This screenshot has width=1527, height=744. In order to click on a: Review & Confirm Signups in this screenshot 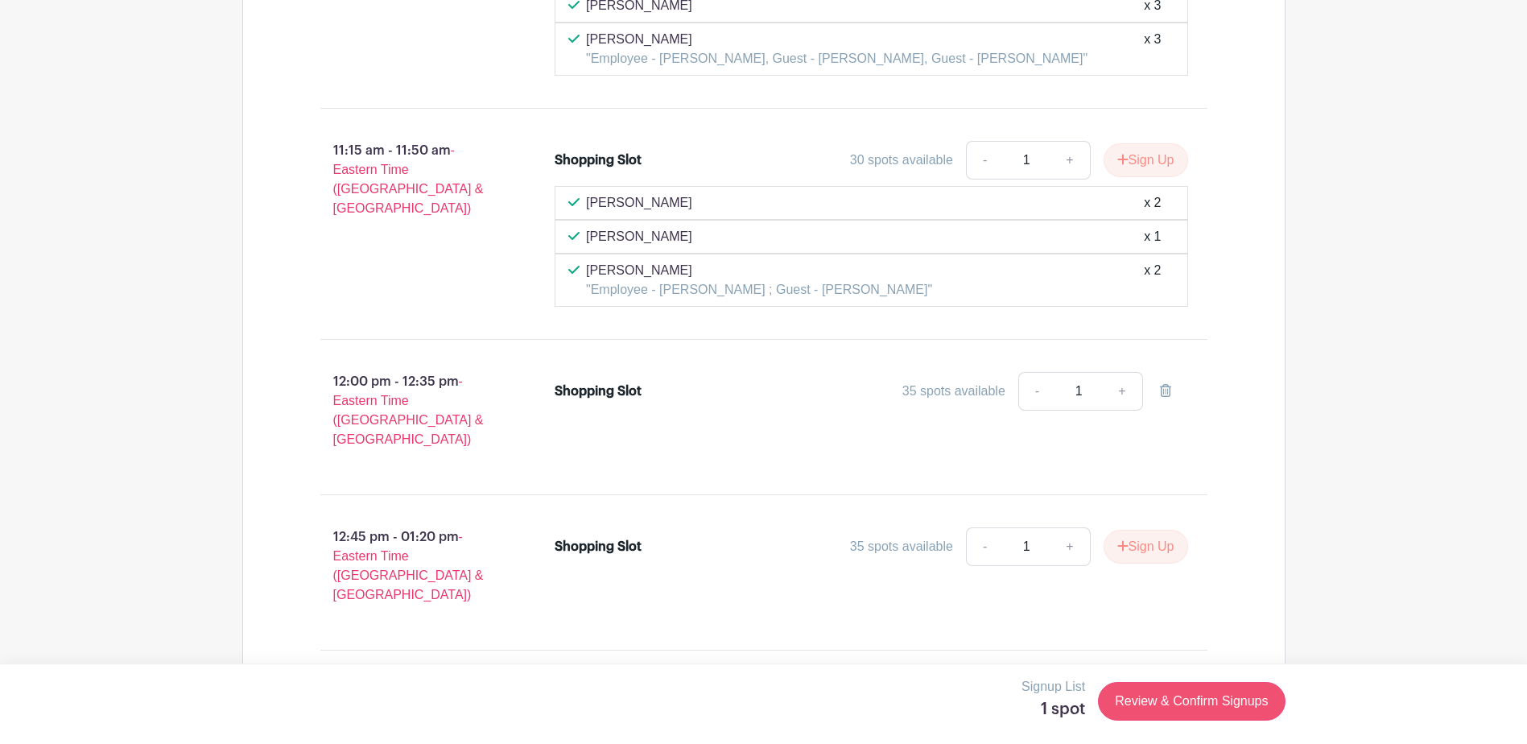, I will do `click(1191, 701)`.